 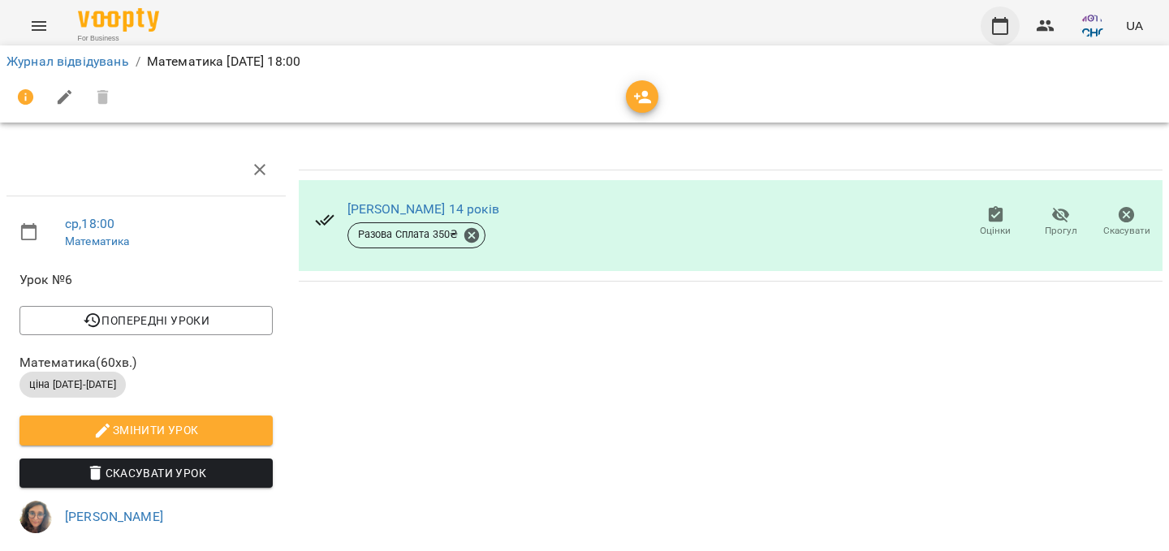 I want to click on span: Змінити урок, so click(x=146, y=430).